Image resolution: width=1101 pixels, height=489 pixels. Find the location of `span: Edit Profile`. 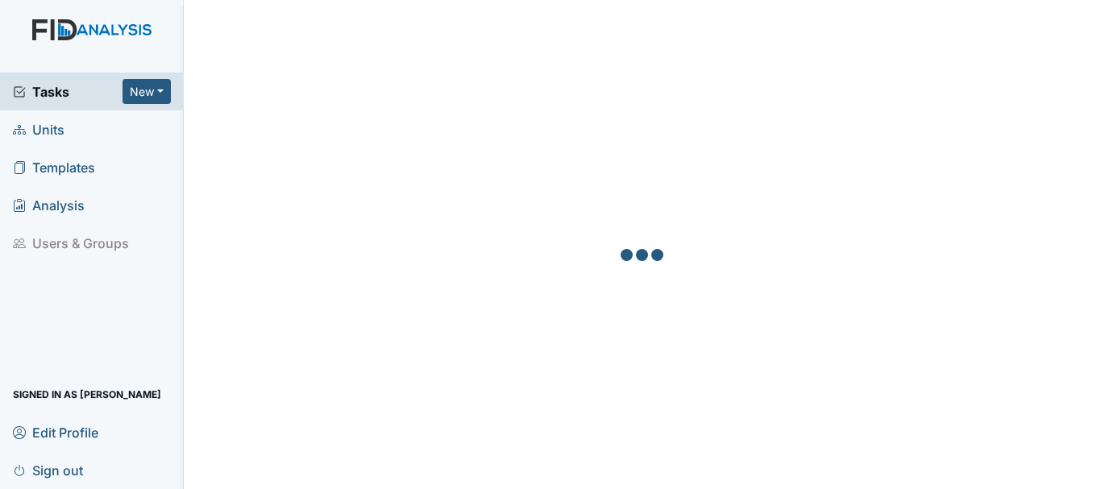

span: Edit Profile is located at coordinates (56, 432).